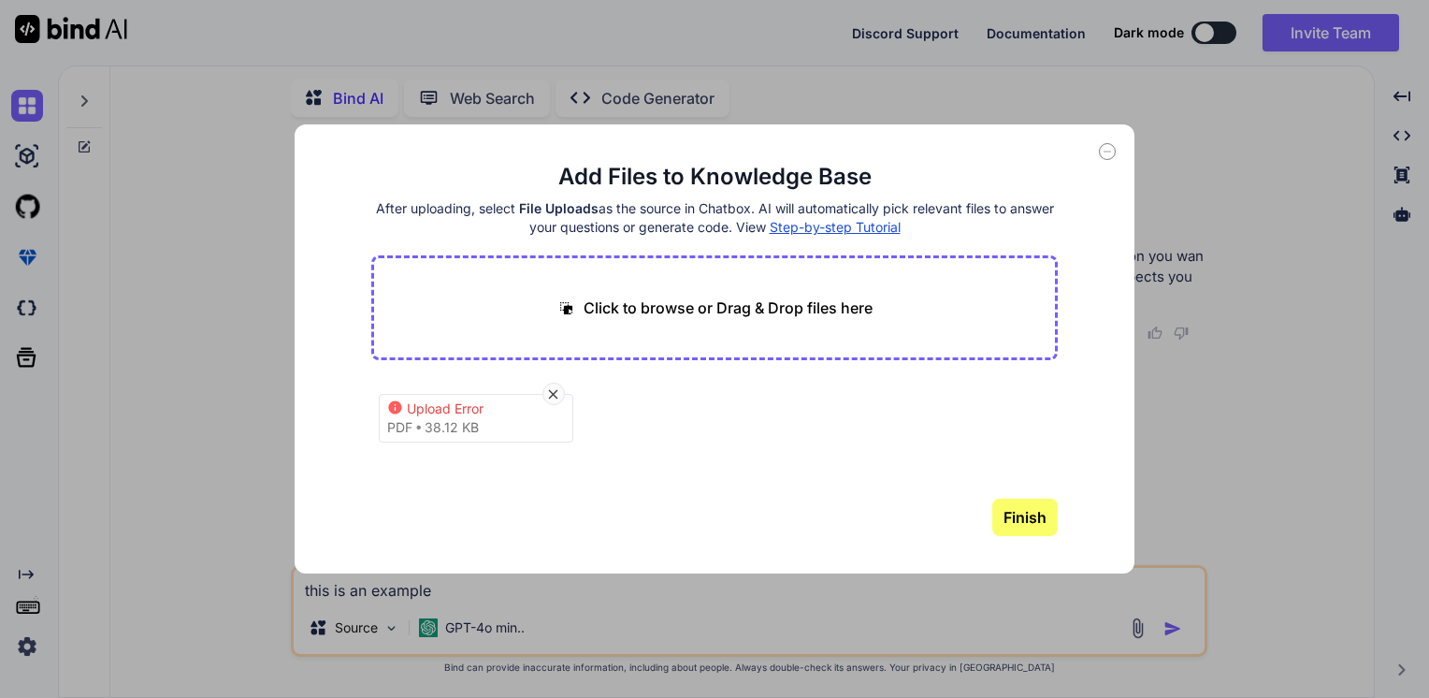  I want to click on span: File Uploads, so click(558, 208).